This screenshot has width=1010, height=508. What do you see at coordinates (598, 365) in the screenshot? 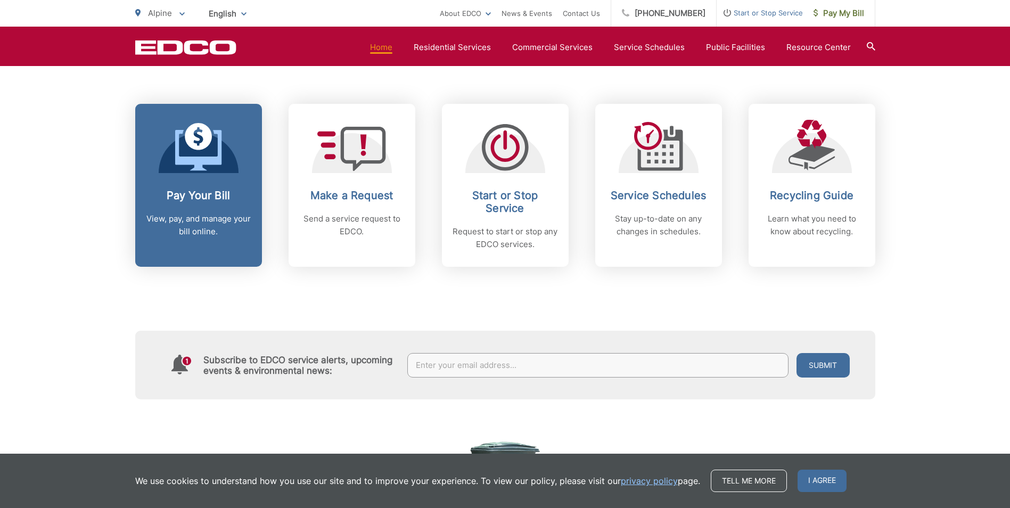
I see `input: Enter your email address...` at bounding box center [598, 365].